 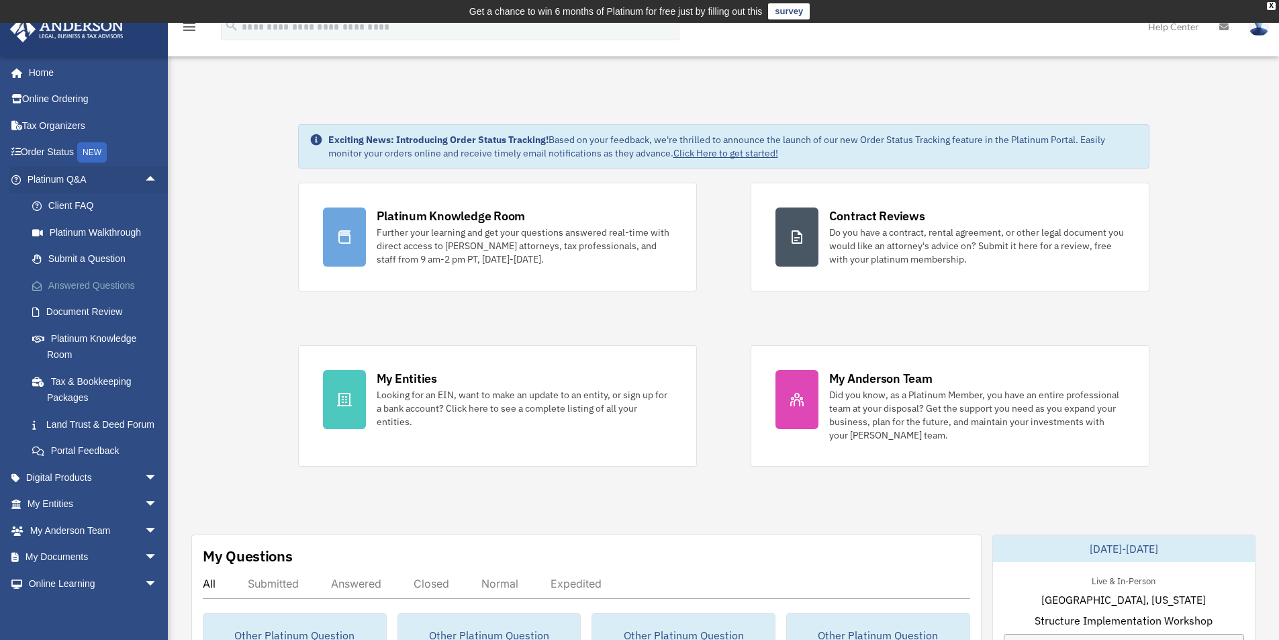 I want to click on a: Document Review, so click(x=98, y=312).